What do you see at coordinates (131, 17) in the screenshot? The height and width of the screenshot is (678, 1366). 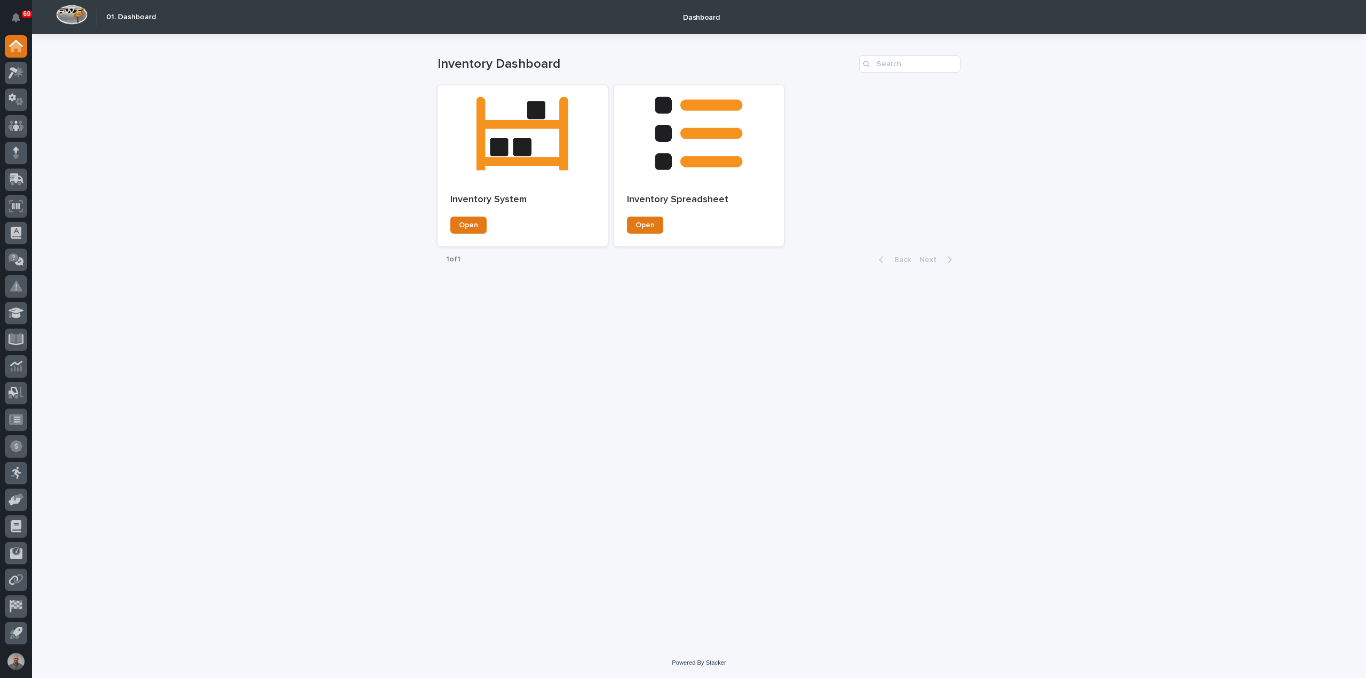 I see `h2: 01. Dashboard` at bounding box center [131, 17].